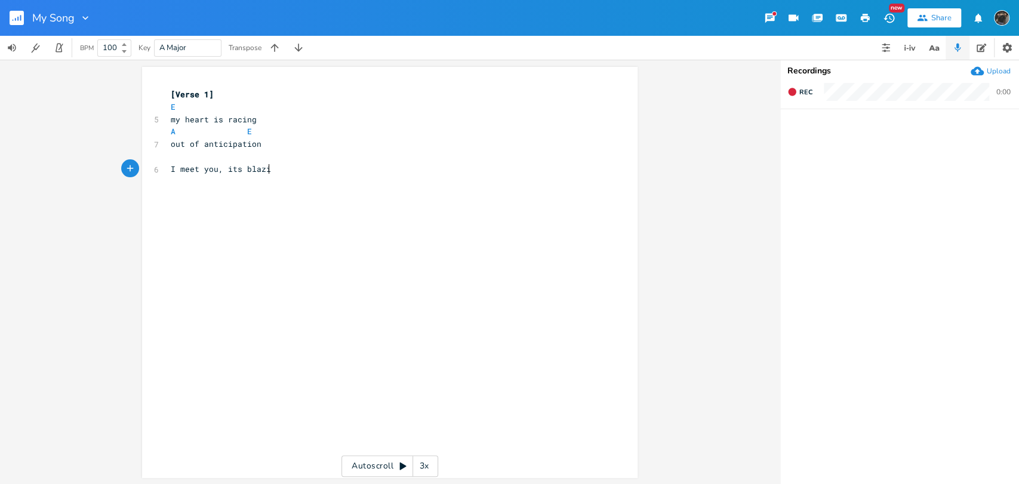 The image size is (1019, 484). I want to click on span: my heart is racing, so click(214, 119).